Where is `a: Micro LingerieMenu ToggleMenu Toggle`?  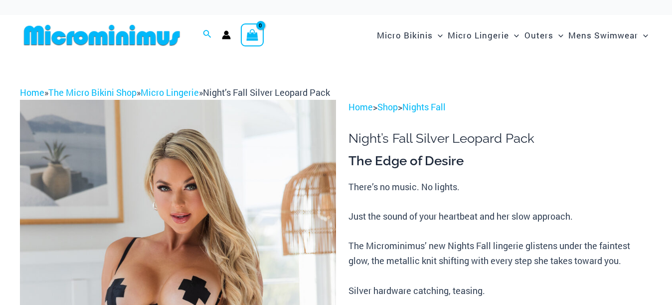 a: Micro LingerieMenu ToggleMenu Toggle is located at coordinates (483, 35).